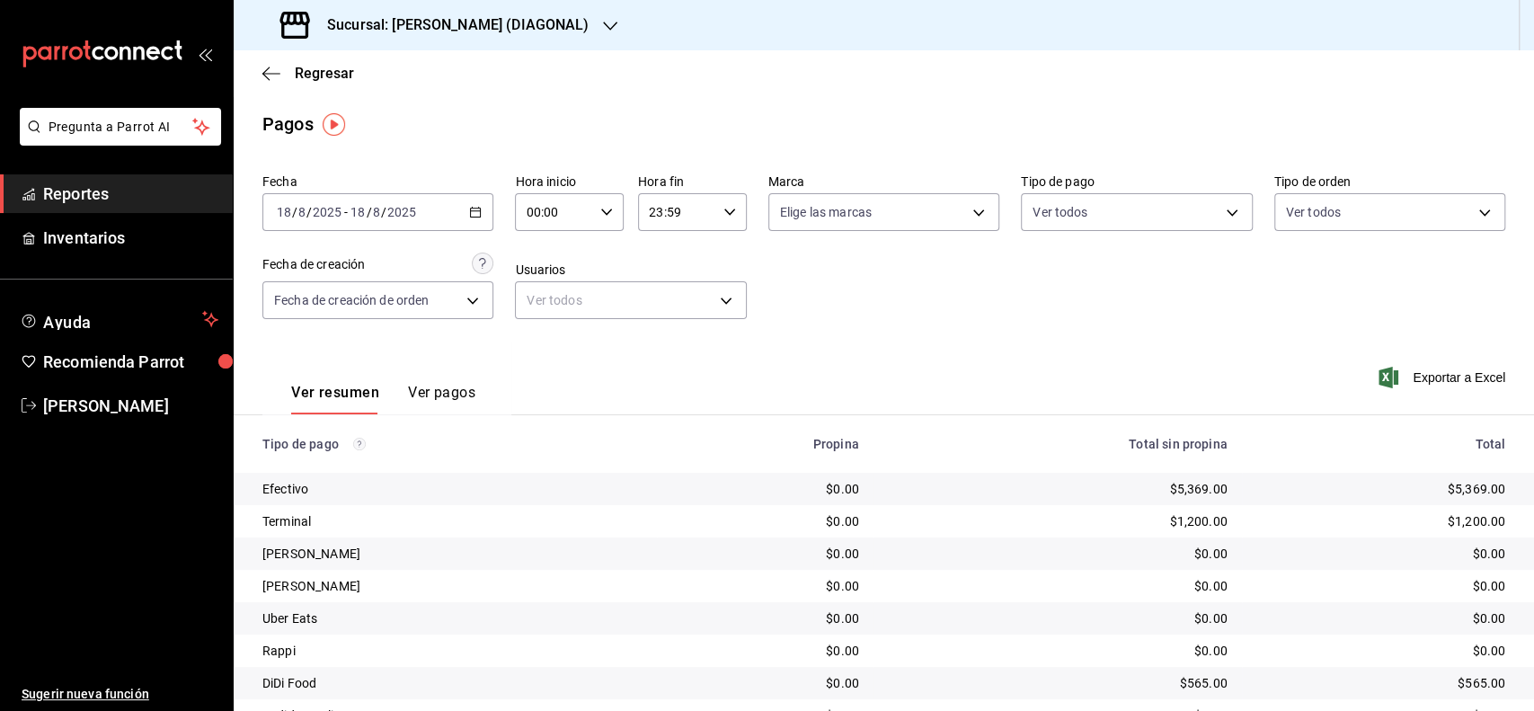  I want to click on div: DiDi Food, so click(452, 683).